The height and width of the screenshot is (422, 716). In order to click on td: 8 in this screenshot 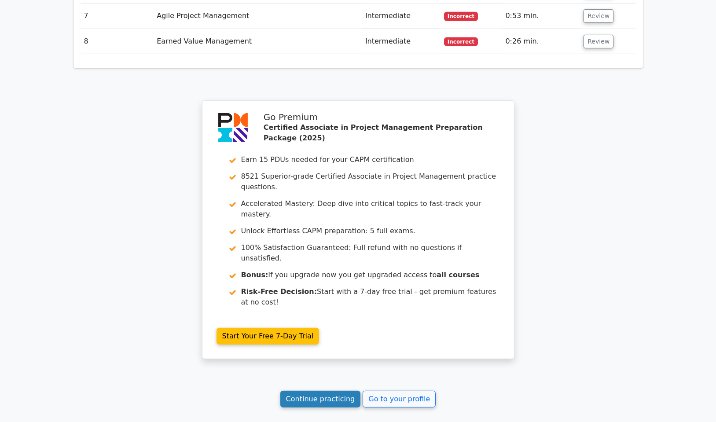, I will do `click(117, 41)`.